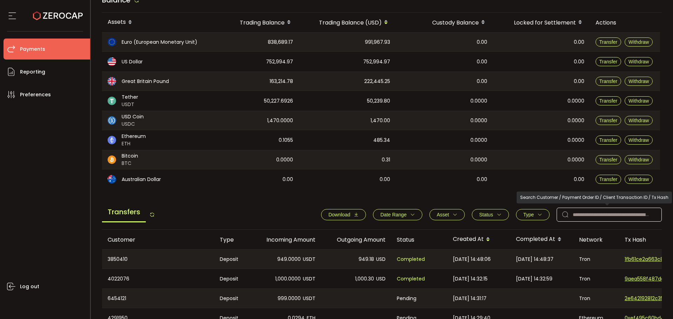  Describe the element at coordinates (35, 95) in the screenshot. I see `span: Preferences` at that location.